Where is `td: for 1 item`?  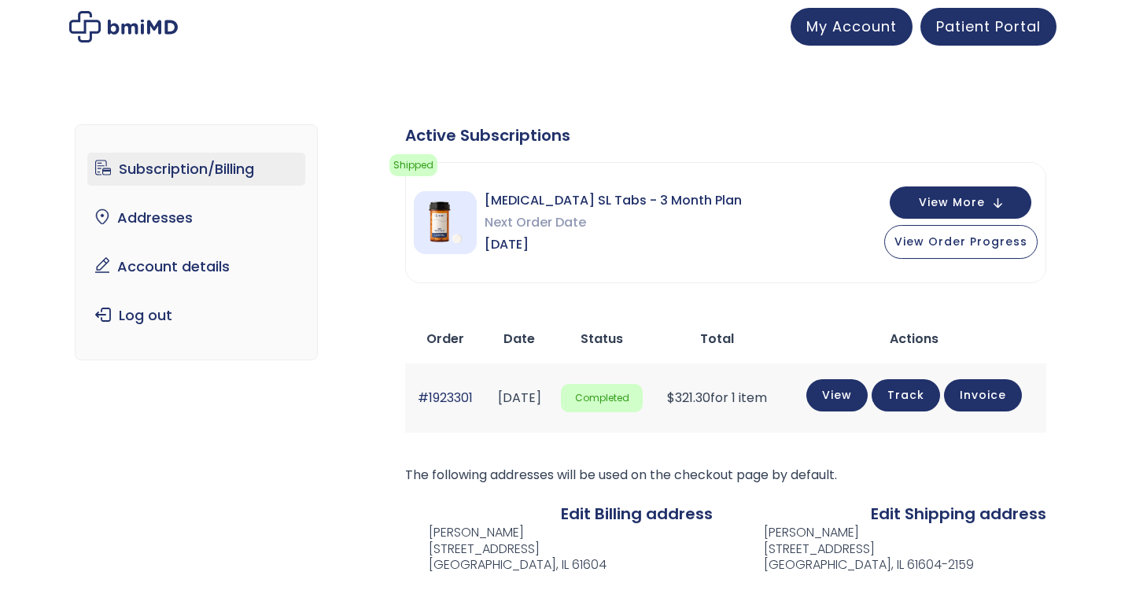 td: for 1 item is located at coordinates (716, 397).